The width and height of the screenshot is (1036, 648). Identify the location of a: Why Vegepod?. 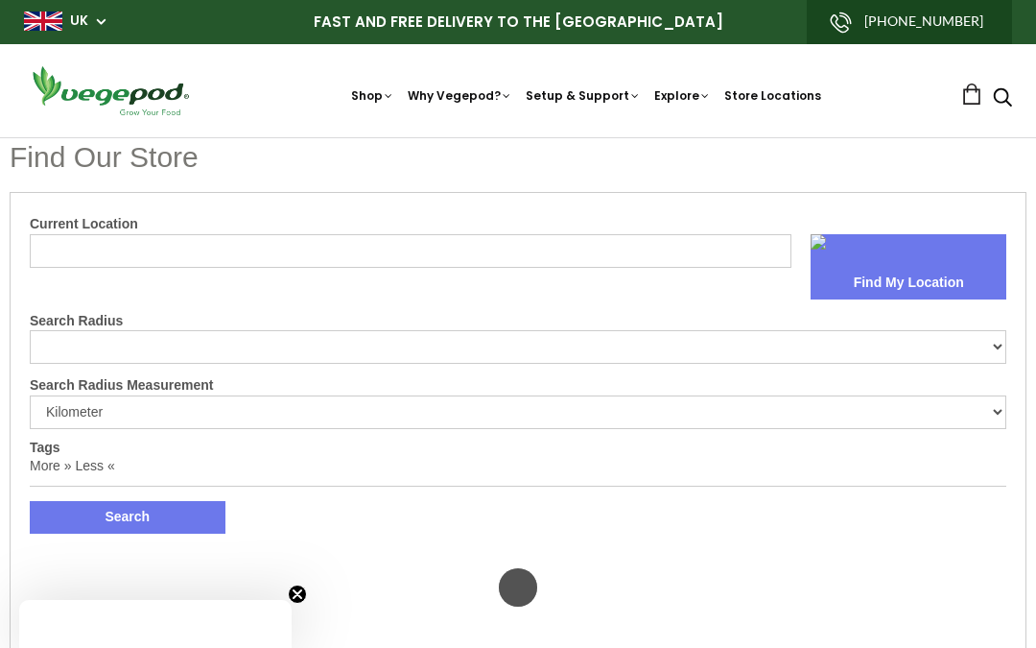
(460, 95).